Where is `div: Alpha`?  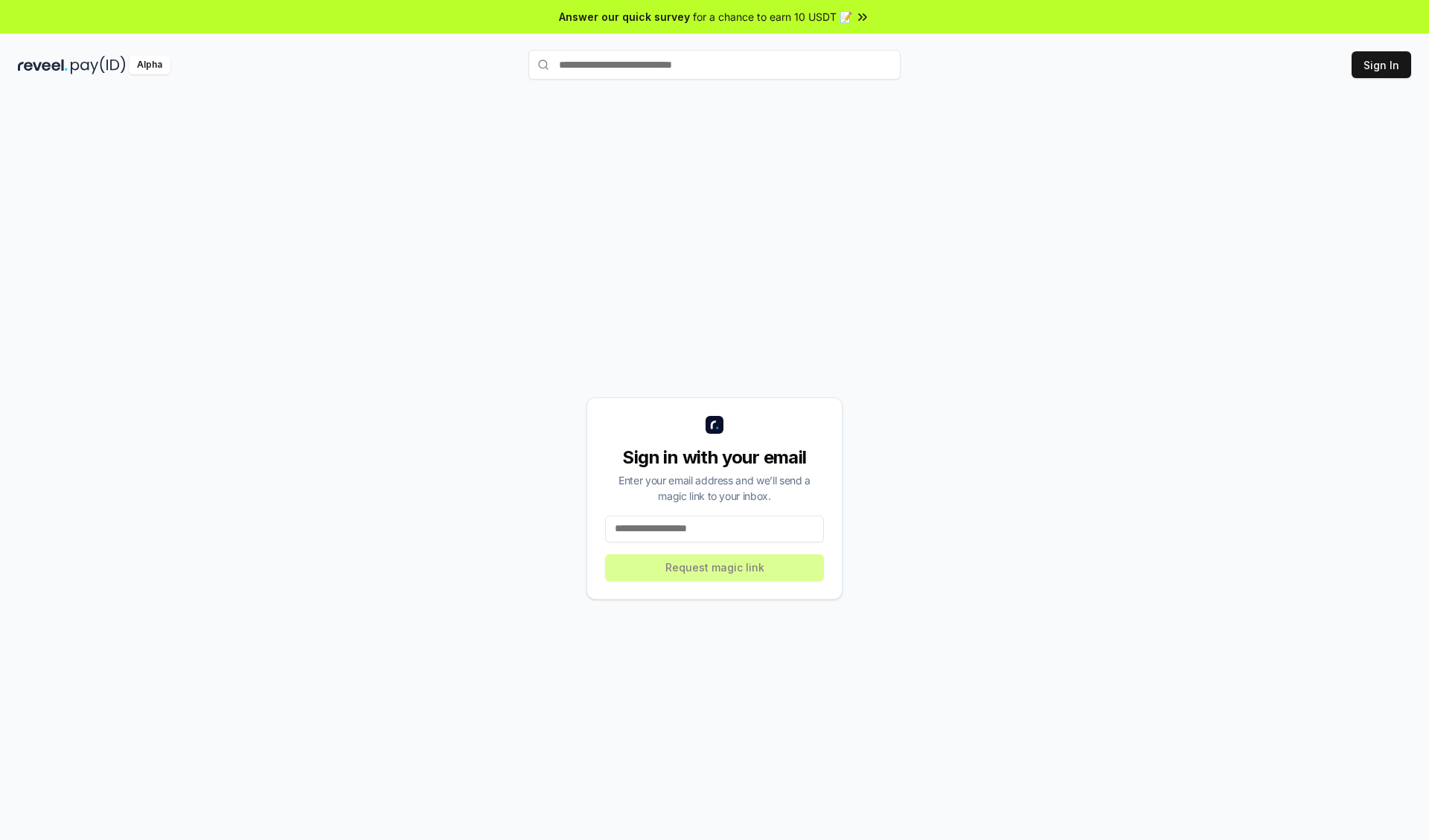
div: Alpha is located at coordinates (150, 65).